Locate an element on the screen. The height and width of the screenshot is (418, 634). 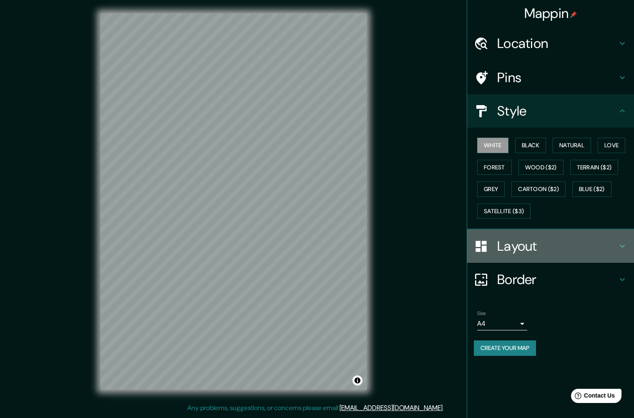
button: Cartoon ($2) is located at coordinates (539, 189).